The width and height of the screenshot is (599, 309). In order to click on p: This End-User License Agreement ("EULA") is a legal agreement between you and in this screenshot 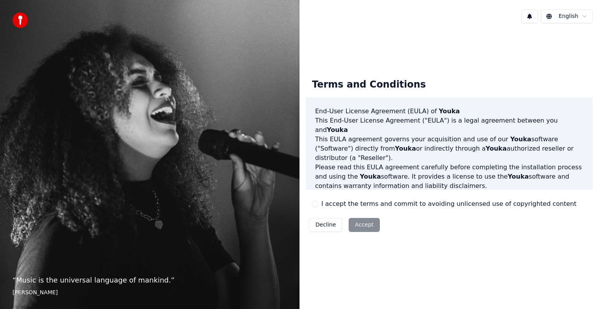, I will do `click(449, 125)`.